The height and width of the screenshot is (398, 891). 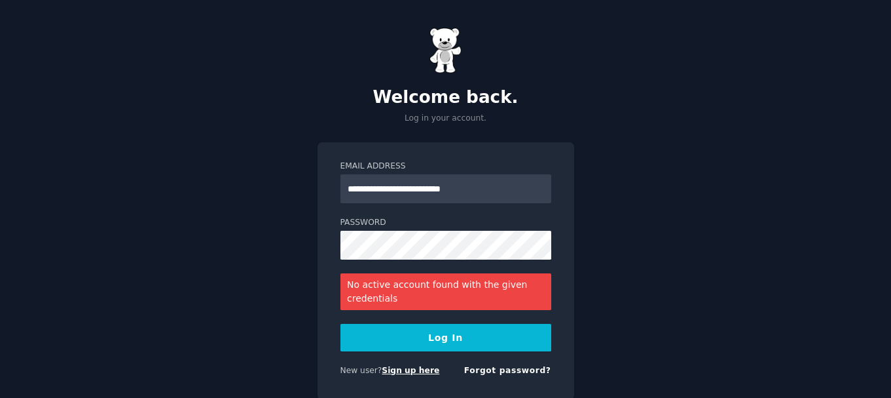 I want to click on img: Gummy Bear, so click(x=446, y=50).